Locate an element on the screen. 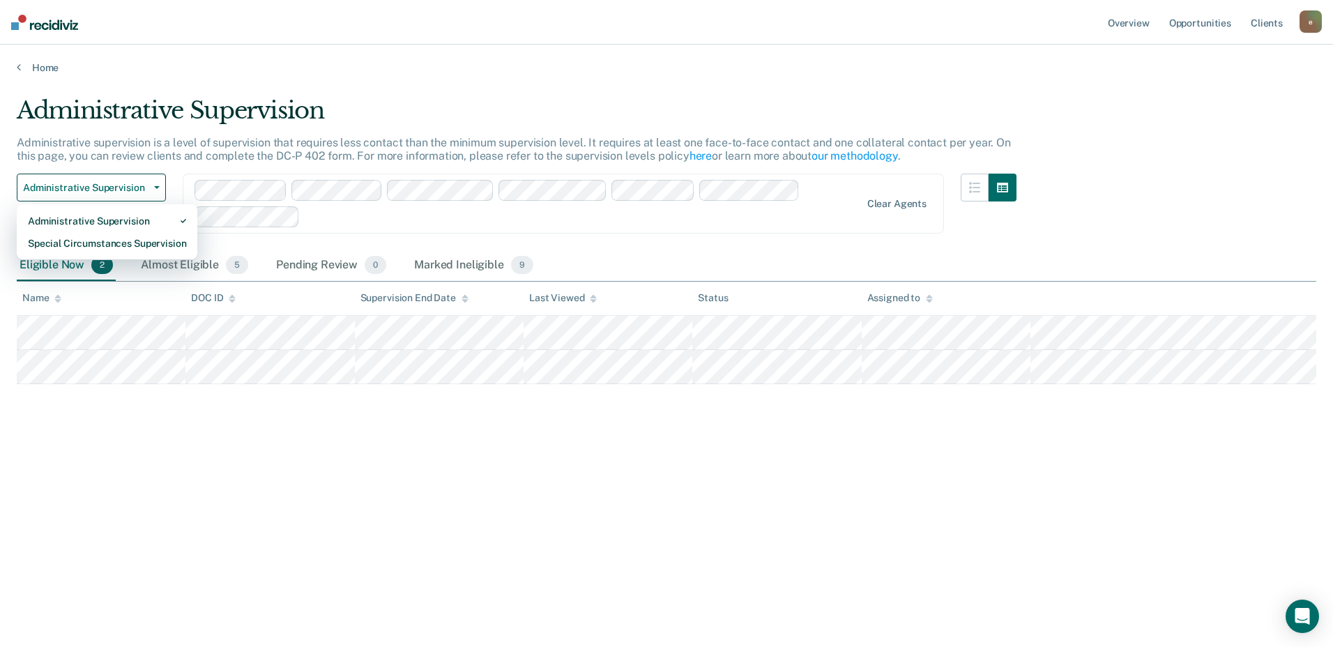  div: Assigned to is located at coordinates (900, 298).